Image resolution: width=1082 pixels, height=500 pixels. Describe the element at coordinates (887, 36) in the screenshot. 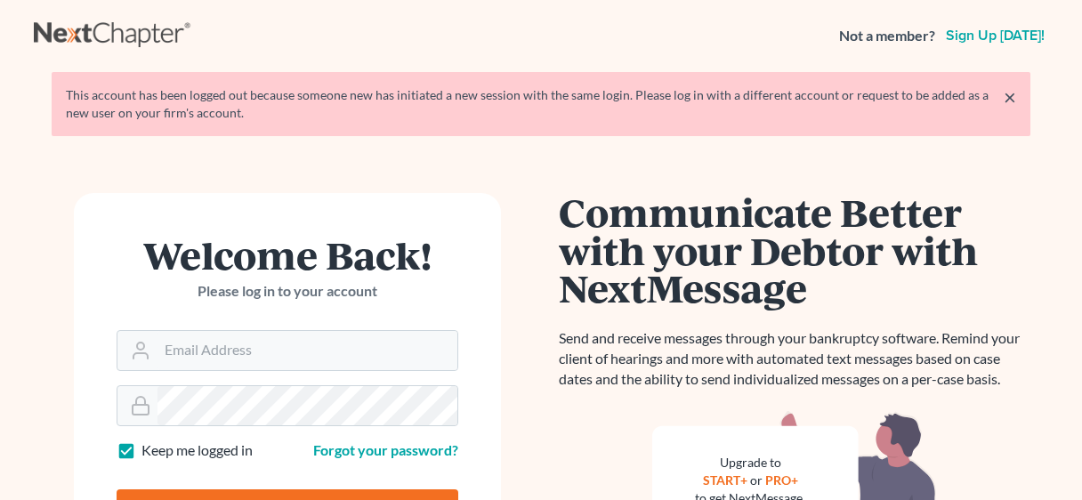

I see `strong: Not a member?` at that location.